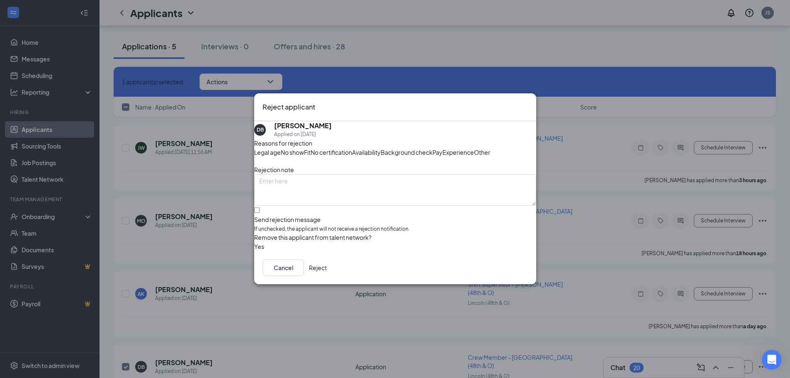 The image size is (790, 378). What do you see at coordinates (64, 22) in the screenshot?
I see `img: Profile image for Eingelie` at bounding box center [64, 22].